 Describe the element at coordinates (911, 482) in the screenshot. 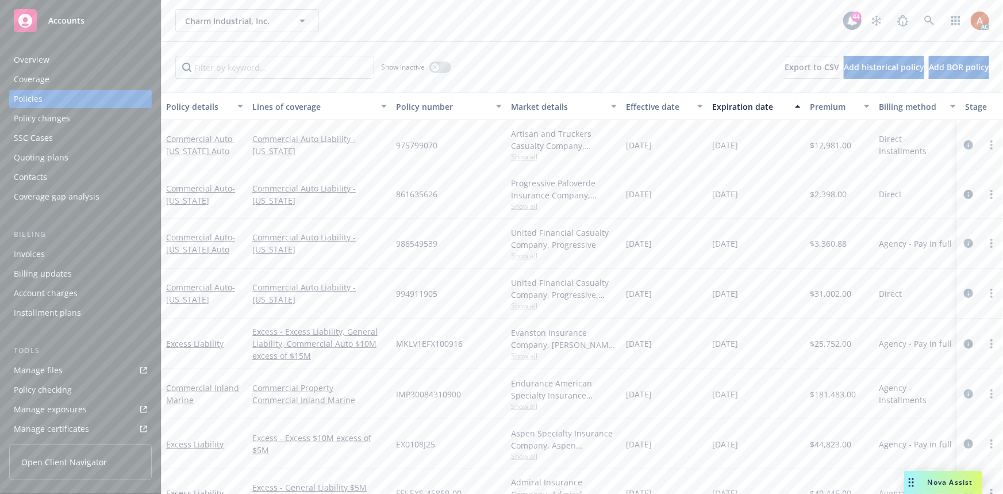

I see `div: Drag to move` at that location.